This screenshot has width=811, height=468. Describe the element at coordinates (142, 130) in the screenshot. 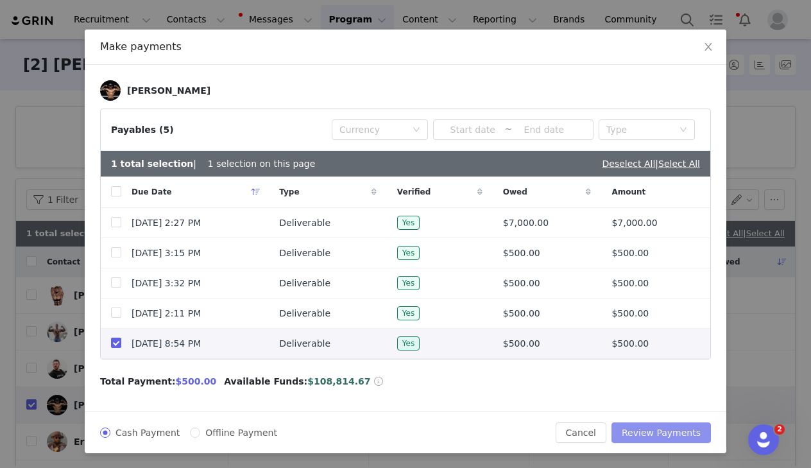

I see `div: Payables (5)` at that location.